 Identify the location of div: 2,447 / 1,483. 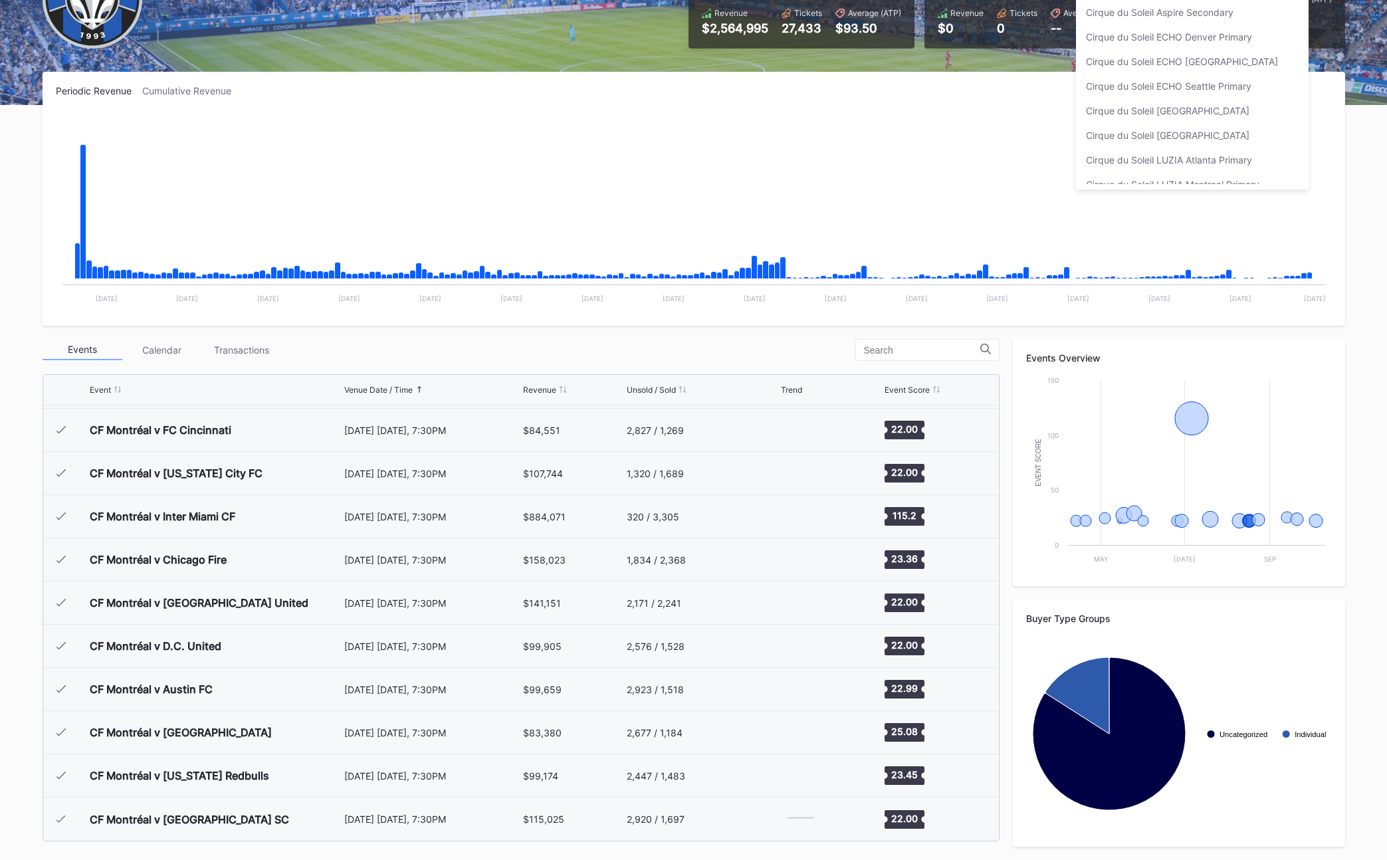
(656, 775).